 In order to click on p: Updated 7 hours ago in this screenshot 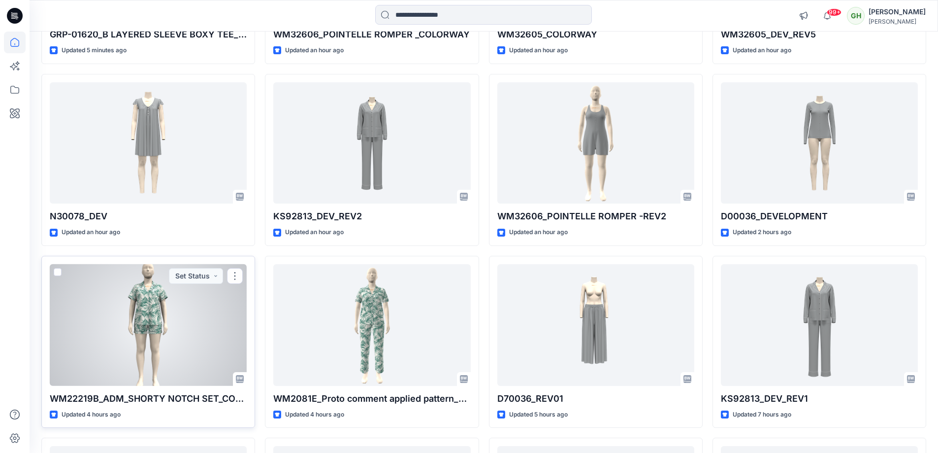, I will do `click(762, 414)`.